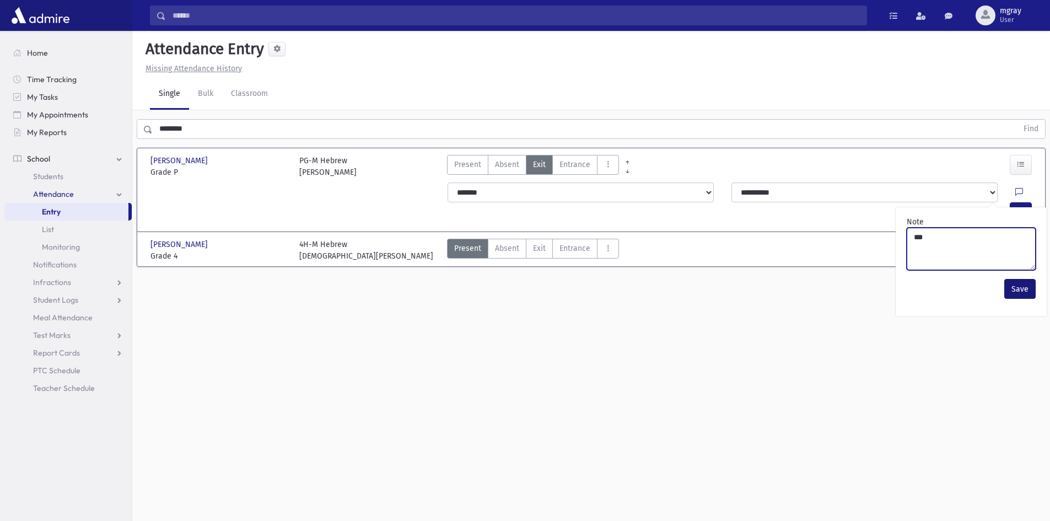 The height and width of the screenshot is (521, 1050). I want to click on a: Meal Attendance, so click(68, 317).